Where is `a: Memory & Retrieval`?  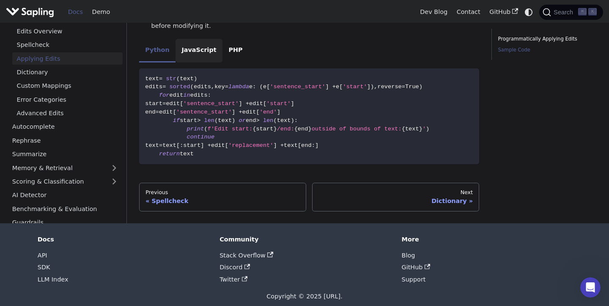 a: Memory & Retrieval is located at coordinates (65, 168).